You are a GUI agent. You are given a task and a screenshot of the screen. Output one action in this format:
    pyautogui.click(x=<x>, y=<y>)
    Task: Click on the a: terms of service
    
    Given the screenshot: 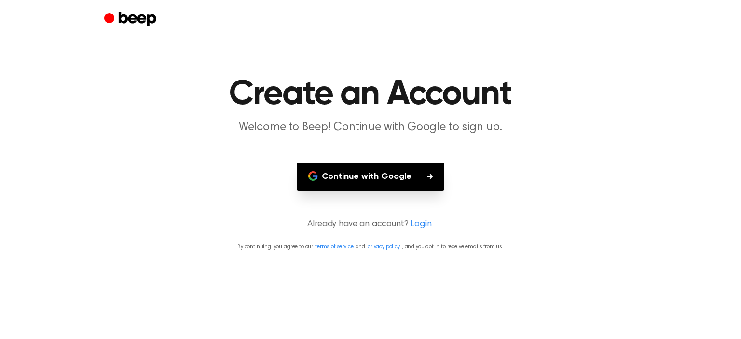 What is the action you would take?
    pyautogui.click(x=334, y=247)
    